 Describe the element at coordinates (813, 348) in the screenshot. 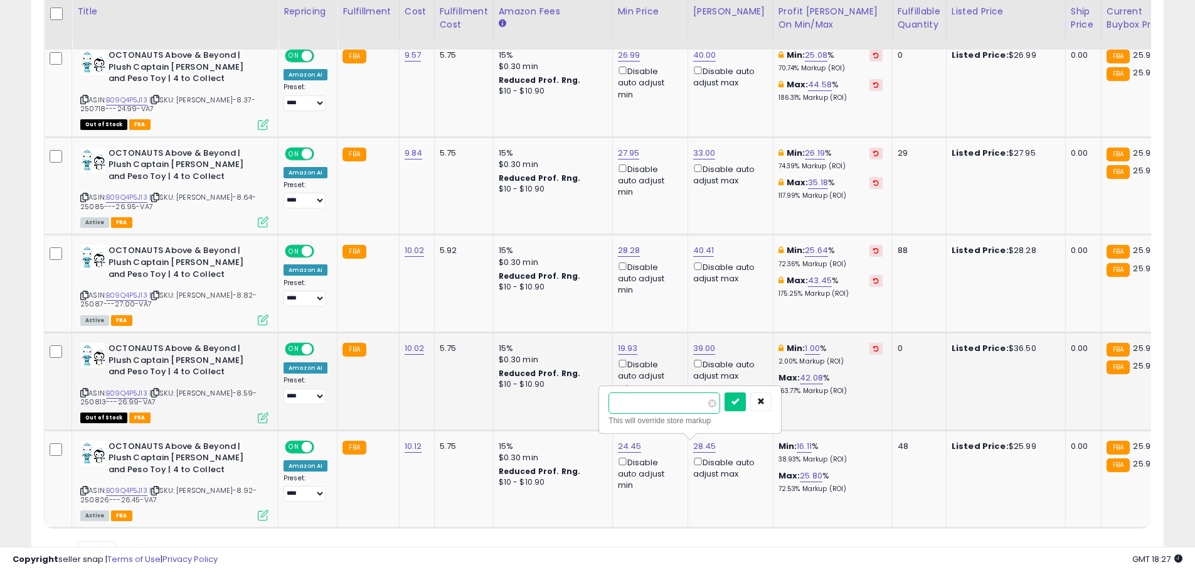

I see `a: 1.00` at that location.